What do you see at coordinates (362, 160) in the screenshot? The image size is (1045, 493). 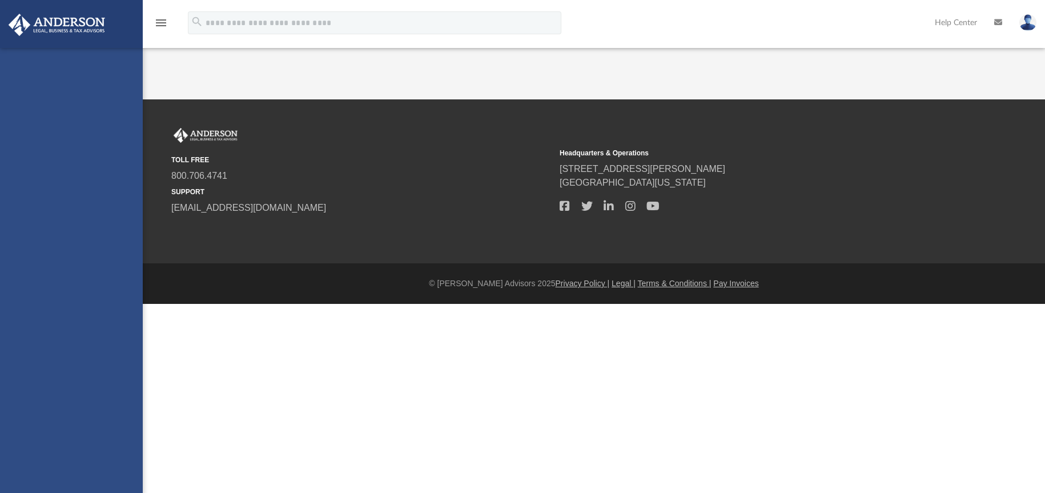 I see `small: TOLL FREE` at bounding box center [362, 160].